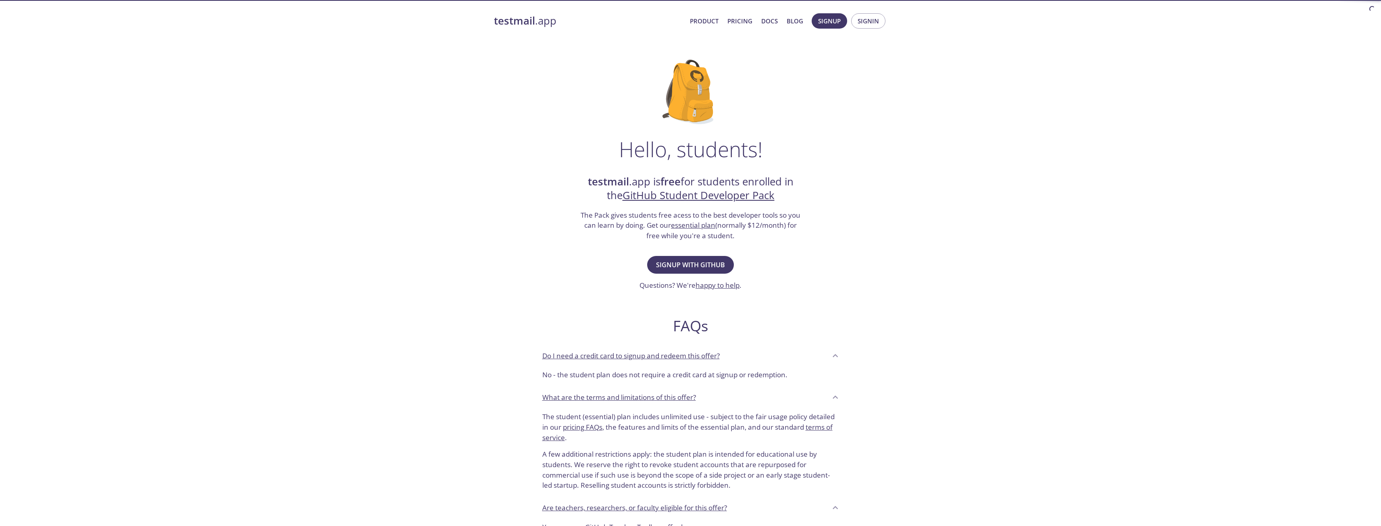 Image resolution: width=1381 pixels, height=526 pixels. Describe the element at coordinates (687, 432) in the screenshot. I see `a: terms of service` at that location.